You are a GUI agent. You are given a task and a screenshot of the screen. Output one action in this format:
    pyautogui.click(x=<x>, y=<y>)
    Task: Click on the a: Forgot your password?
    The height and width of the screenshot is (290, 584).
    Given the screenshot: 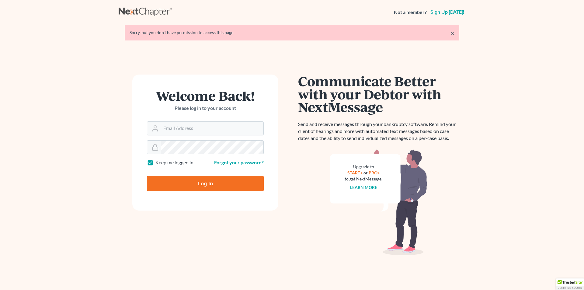 What is the action you would take?
    pyautogui.click(x=239, y=162)
    